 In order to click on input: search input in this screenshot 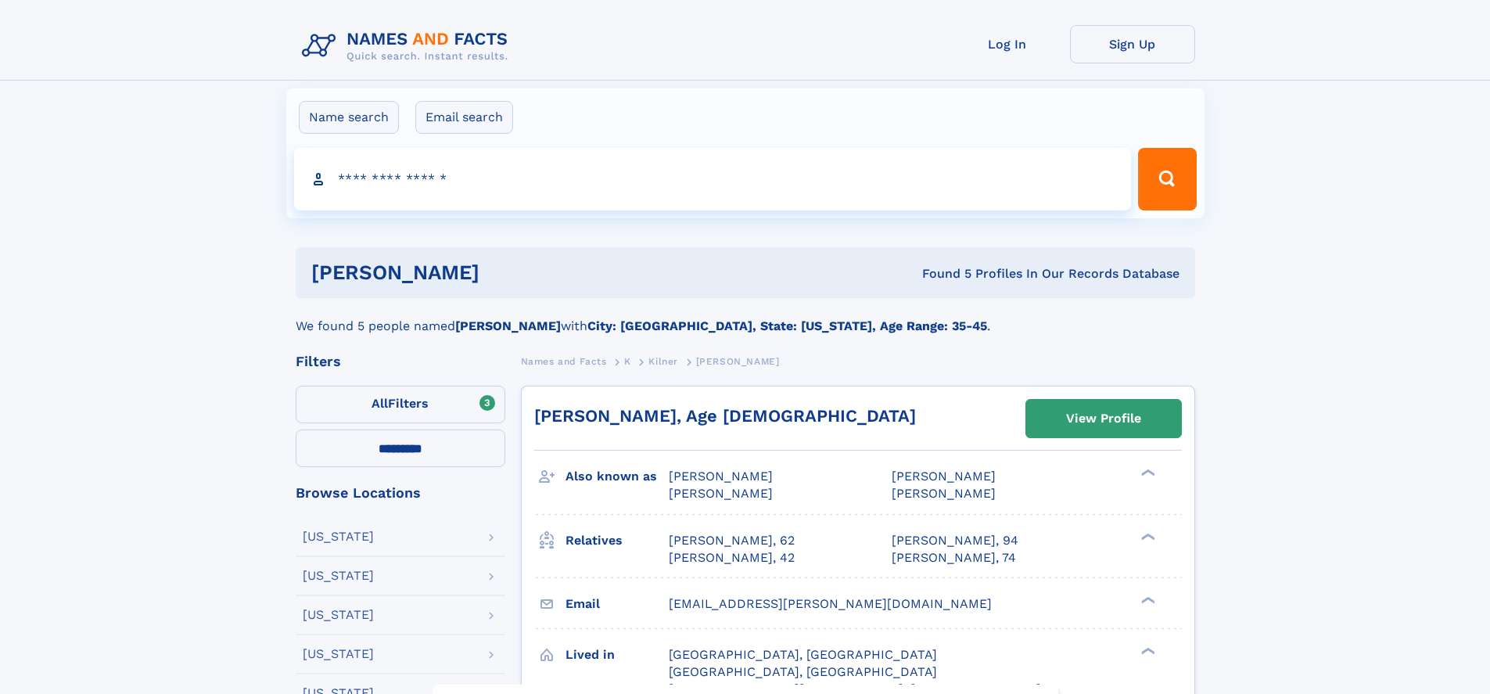, I will do `click(713, 179)`.